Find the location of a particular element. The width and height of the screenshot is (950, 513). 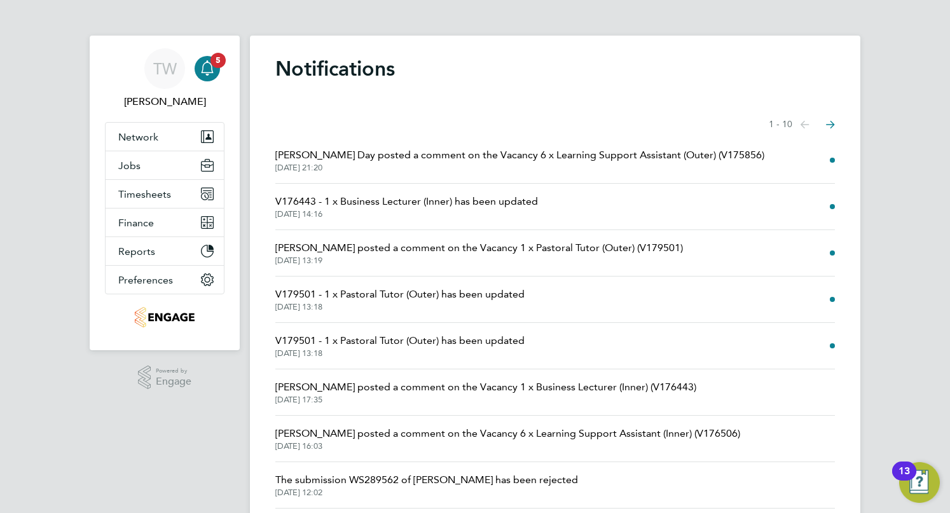

span: Tamsin Wisken is located at coordinates (165, 102).